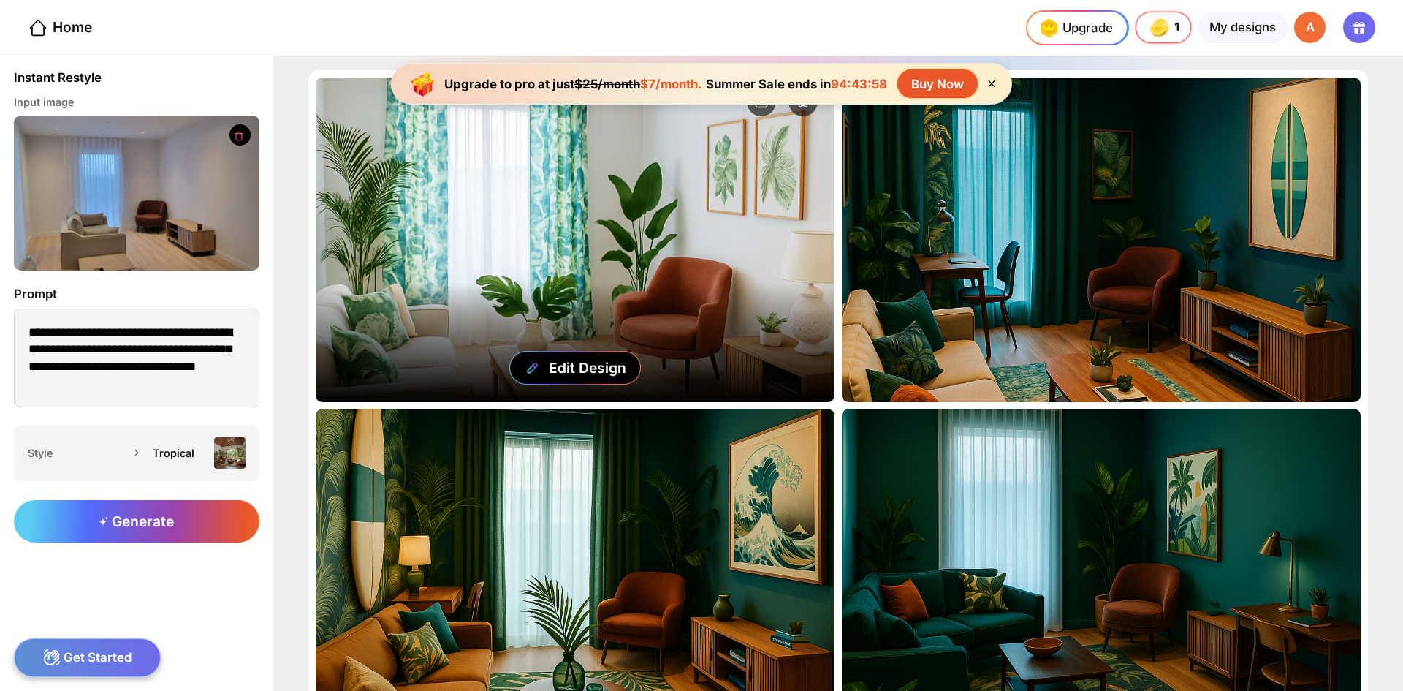  Describe the element at coordinates (1243, 27) in the screenshot. I see `div: My designs` at that location.